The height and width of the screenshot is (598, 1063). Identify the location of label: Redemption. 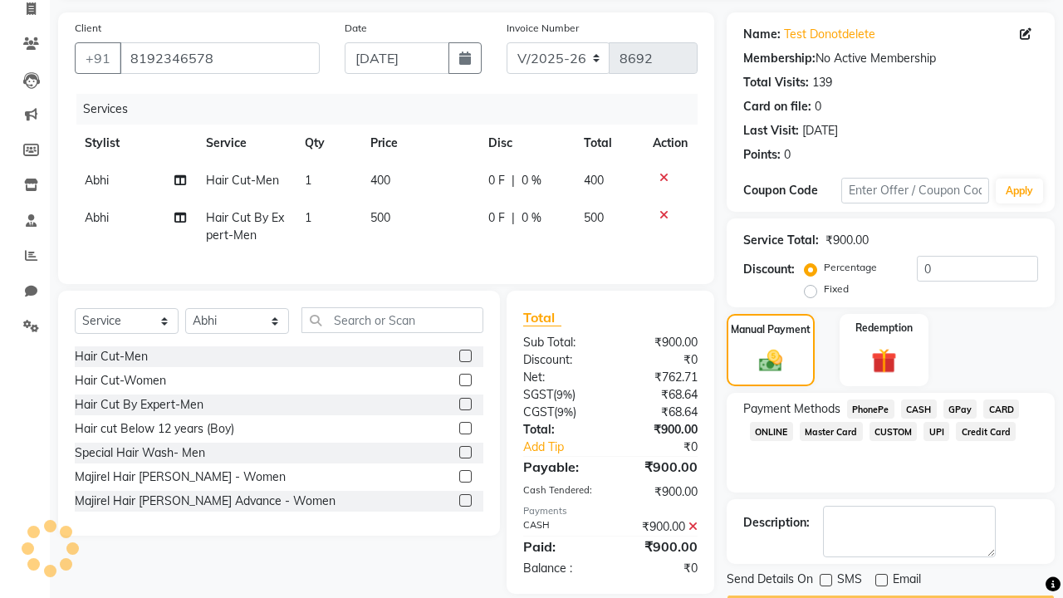
(884, 328).